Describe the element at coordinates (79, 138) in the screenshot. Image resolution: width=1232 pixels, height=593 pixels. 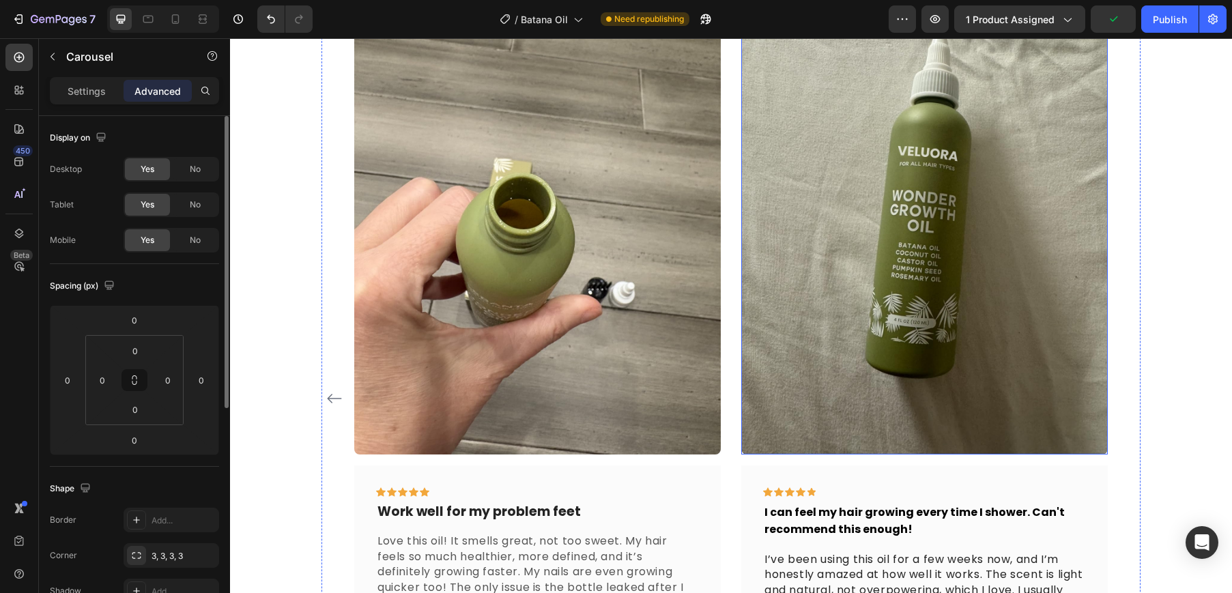
I see `div: Display on` at that location.